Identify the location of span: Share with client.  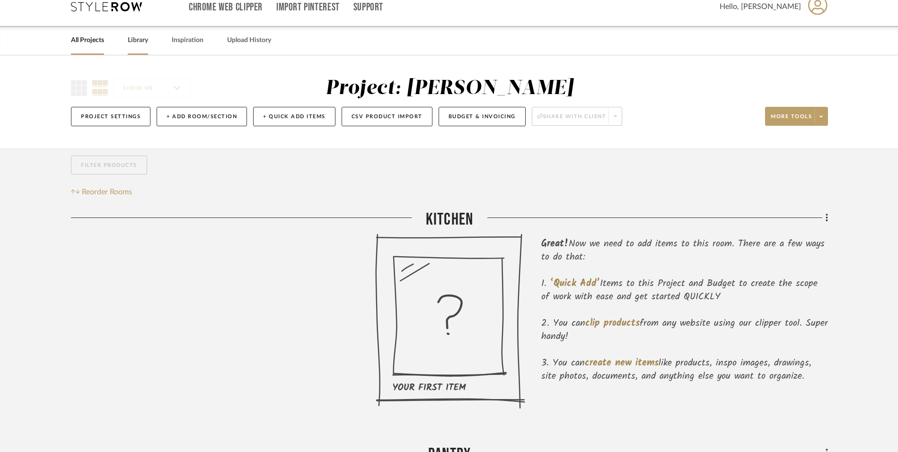
(572, 120).